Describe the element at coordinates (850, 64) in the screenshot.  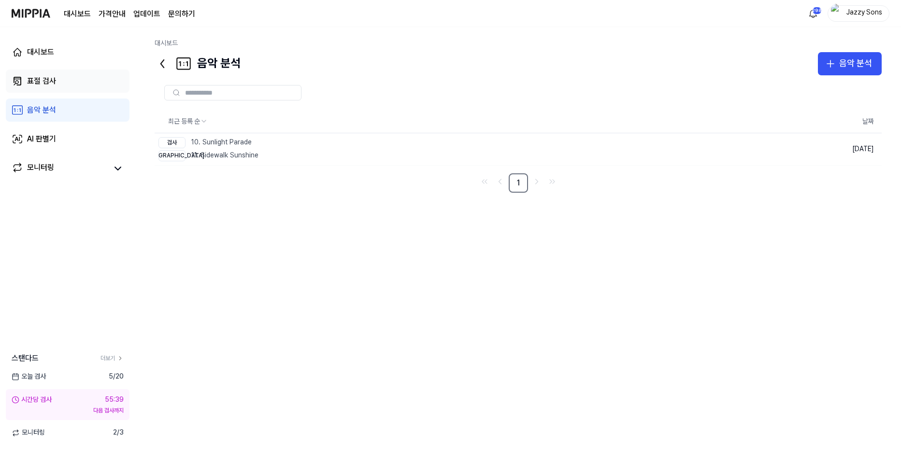
I see `button: 음악 분석` at that location.